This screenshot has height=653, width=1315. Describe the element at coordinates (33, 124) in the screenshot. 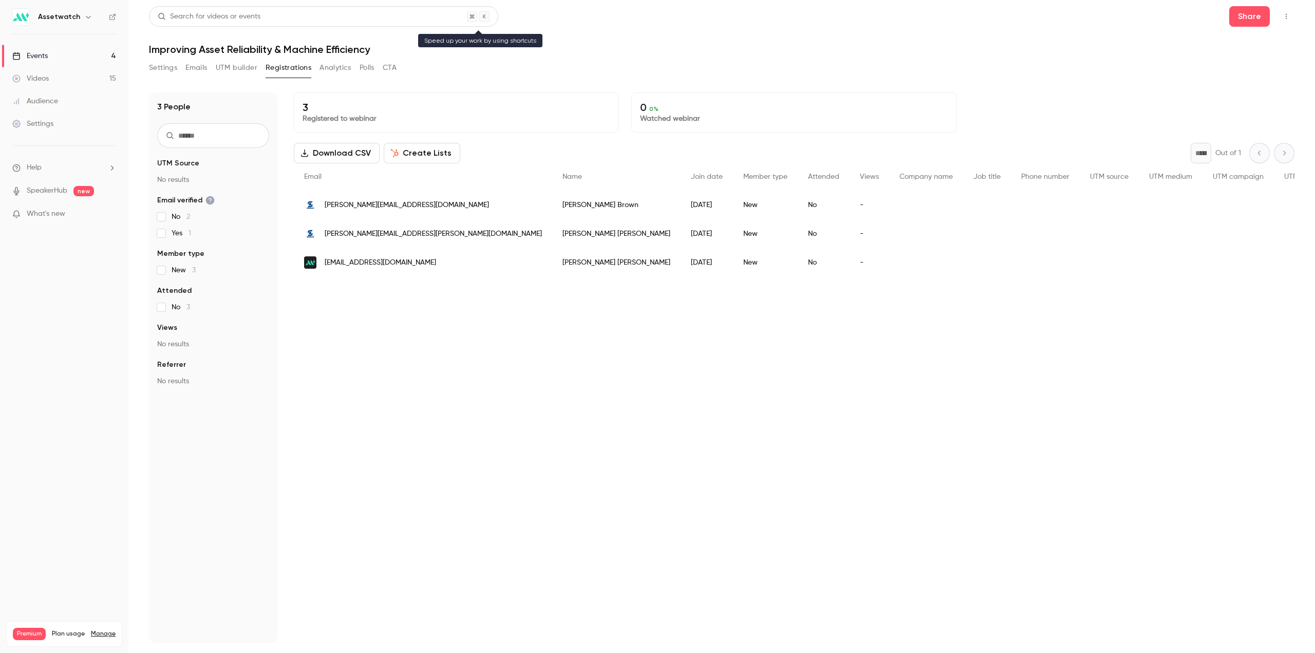

I see `div: Settings` at that location.